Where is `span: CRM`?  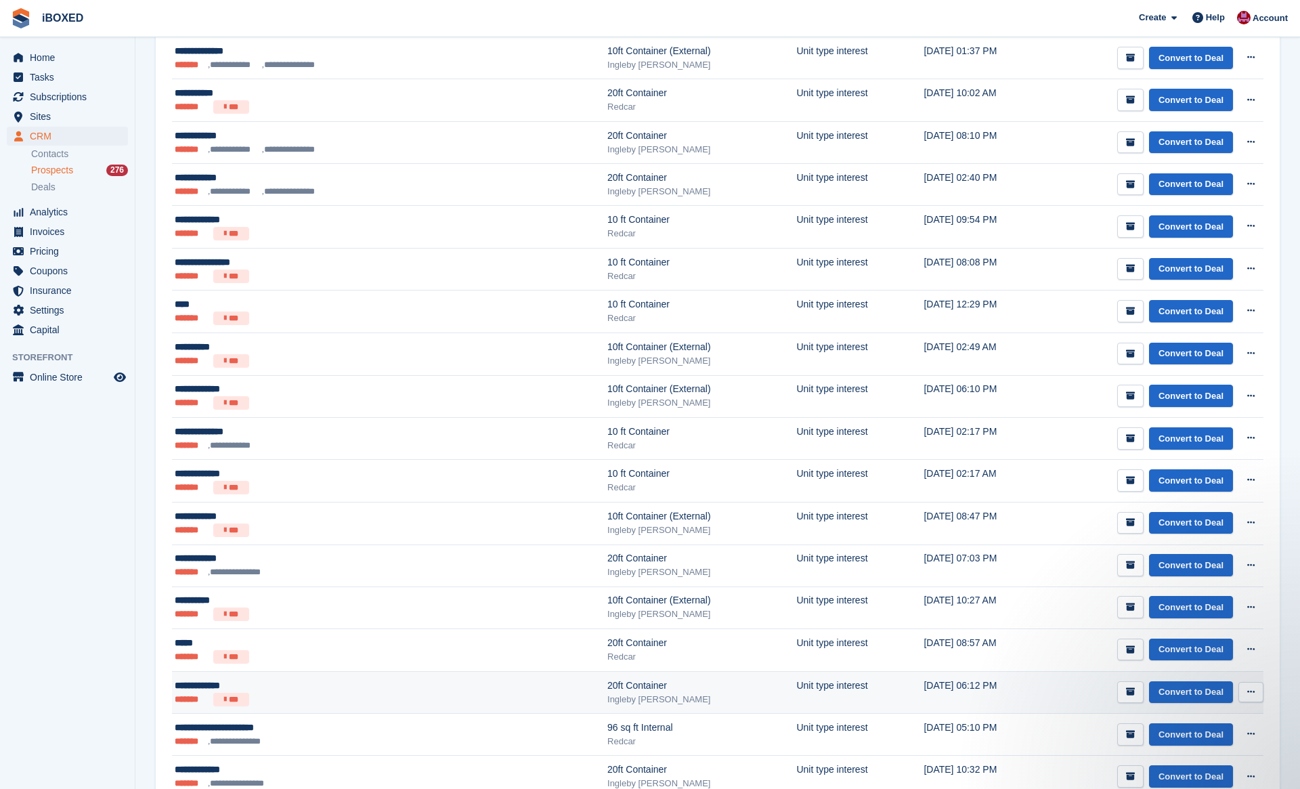
span: CRM is located at coordinates (70, 136).